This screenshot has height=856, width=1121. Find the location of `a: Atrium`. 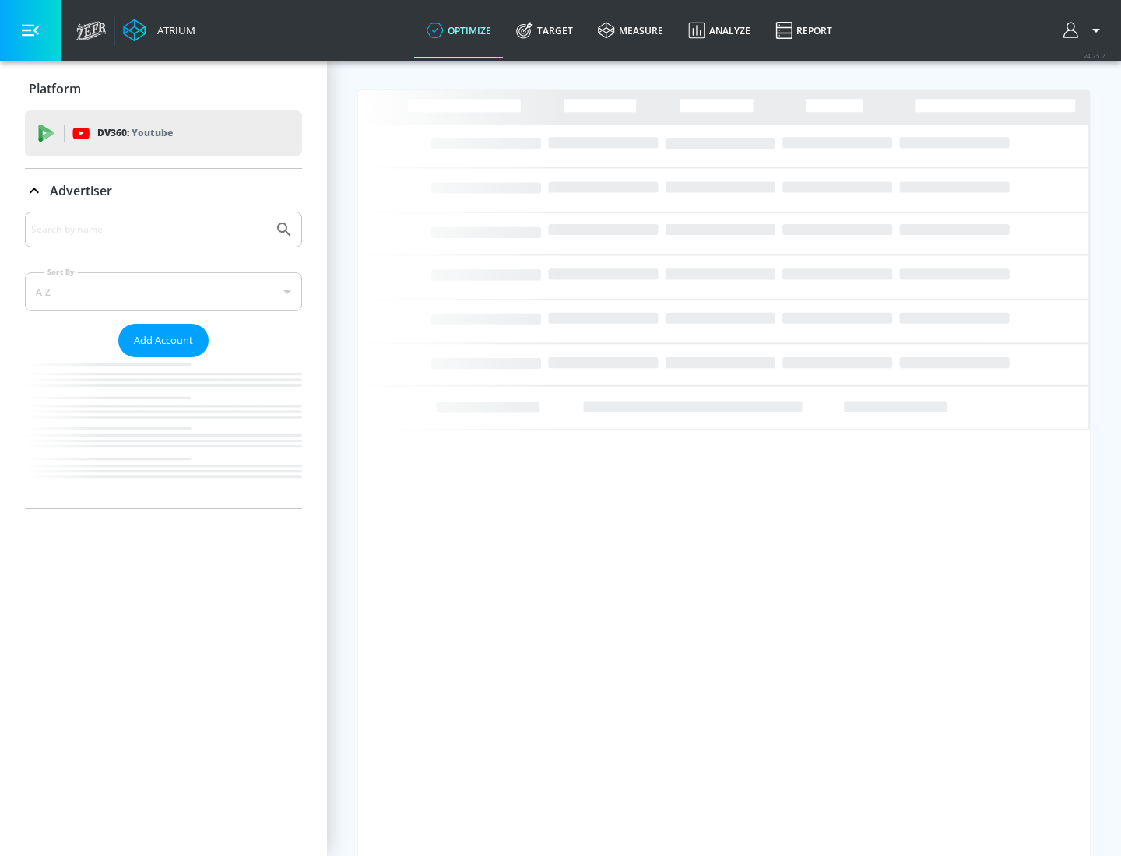

a: Atrium is located at coordinates (159, 30).